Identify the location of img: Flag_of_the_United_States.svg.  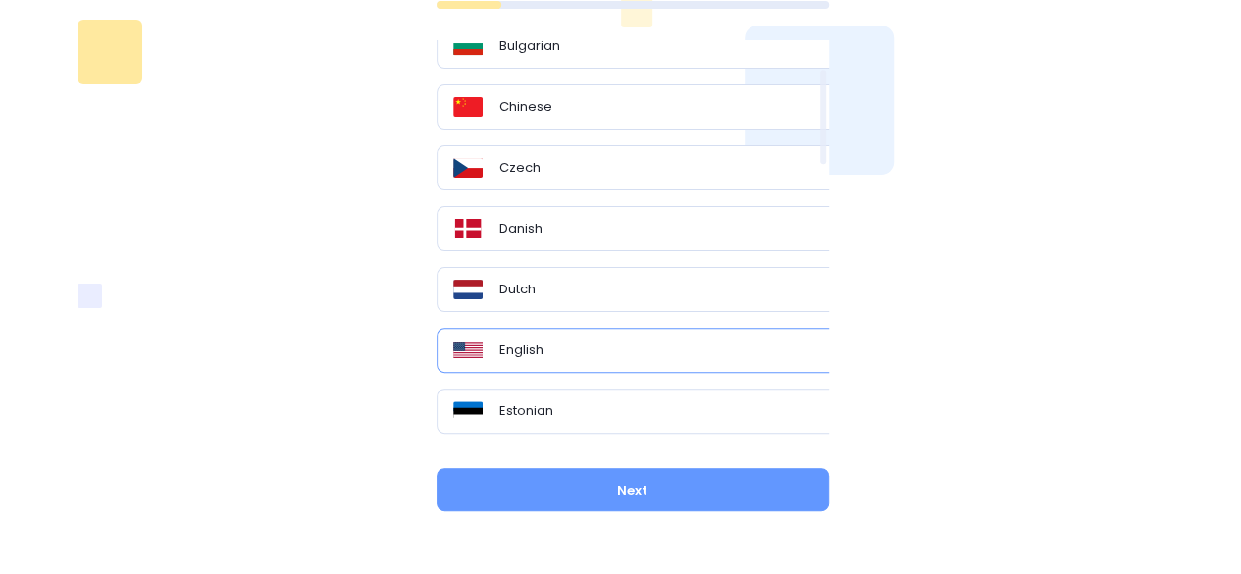
(468, 350).